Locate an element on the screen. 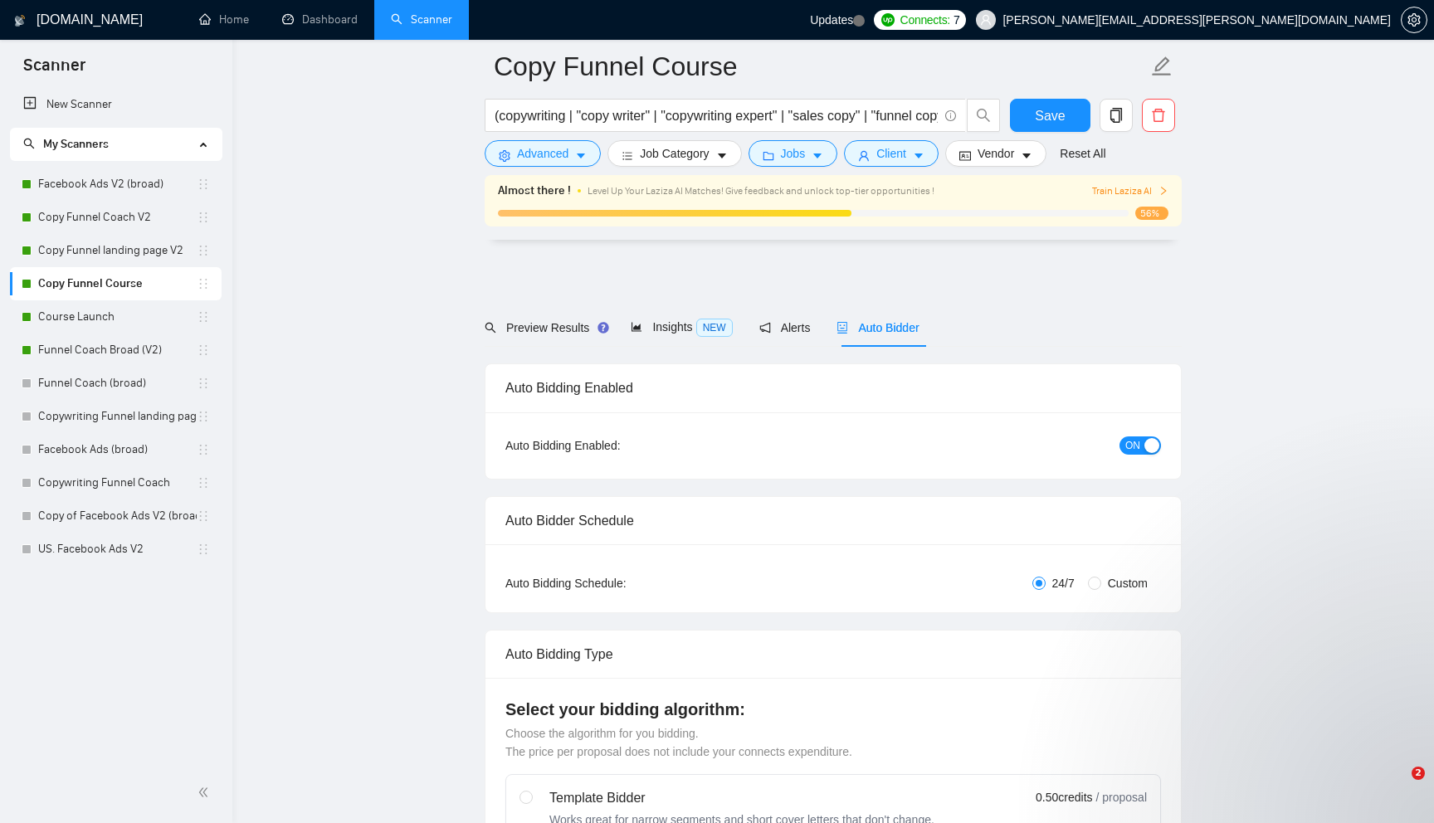  button: search is located at coordinates (983, 115).